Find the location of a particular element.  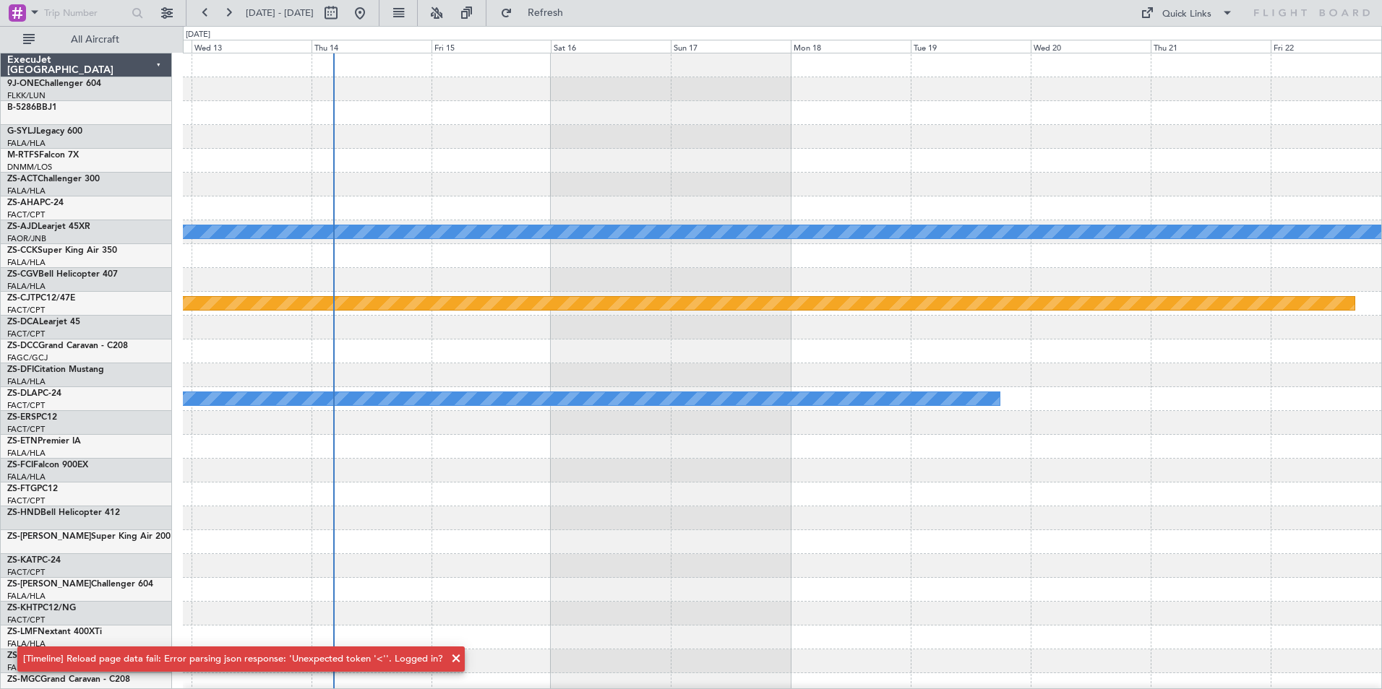

a: ZS-FCIFalcon 900EX is located at coordinates (48, 465).